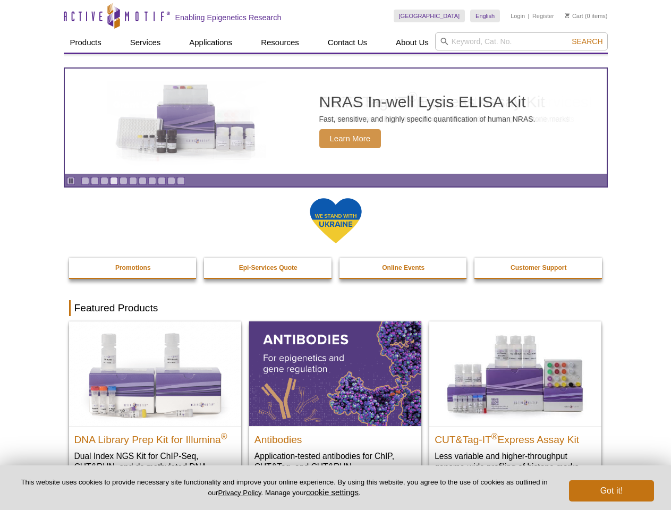  What do you see at coordinates (155, 466) in the screenshot?
I see `p: Dual Index NGS Kit for ChIP-Seq, CUT&RUN, and ds methylated DNA assays.` at bounding box center [155, 466].